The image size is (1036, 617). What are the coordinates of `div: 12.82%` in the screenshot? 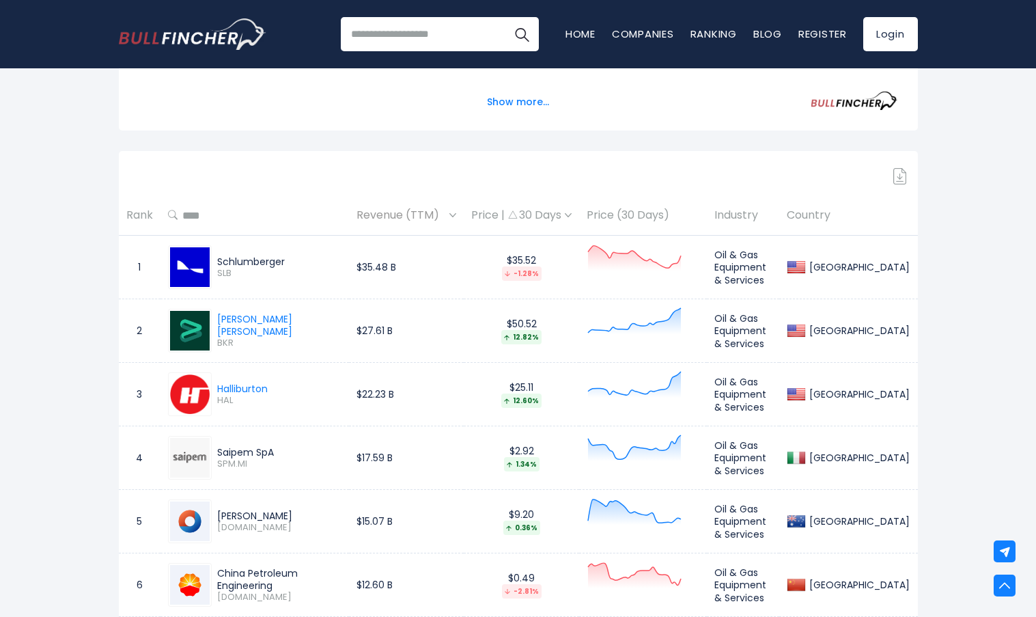 It's located at (521, 337).